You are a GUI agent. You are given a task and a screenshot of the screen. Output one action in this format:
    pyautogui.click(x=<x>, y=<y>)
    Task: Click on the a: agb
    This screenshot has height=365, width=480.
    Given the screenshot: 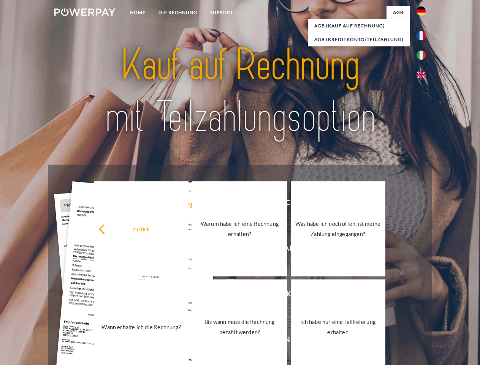 What is the action you would take?
    pyautogui.click(x=398, y=13)
    